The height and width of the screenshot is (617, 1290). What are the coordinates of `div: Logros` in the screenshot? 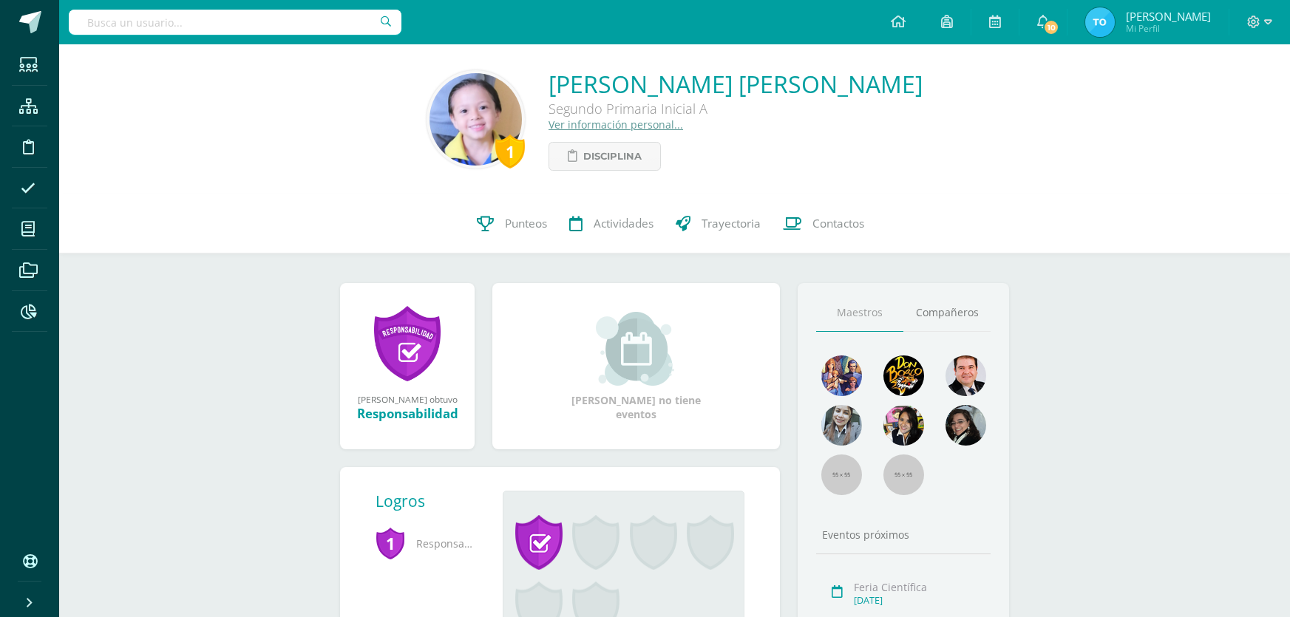 It's located at (433, 501).